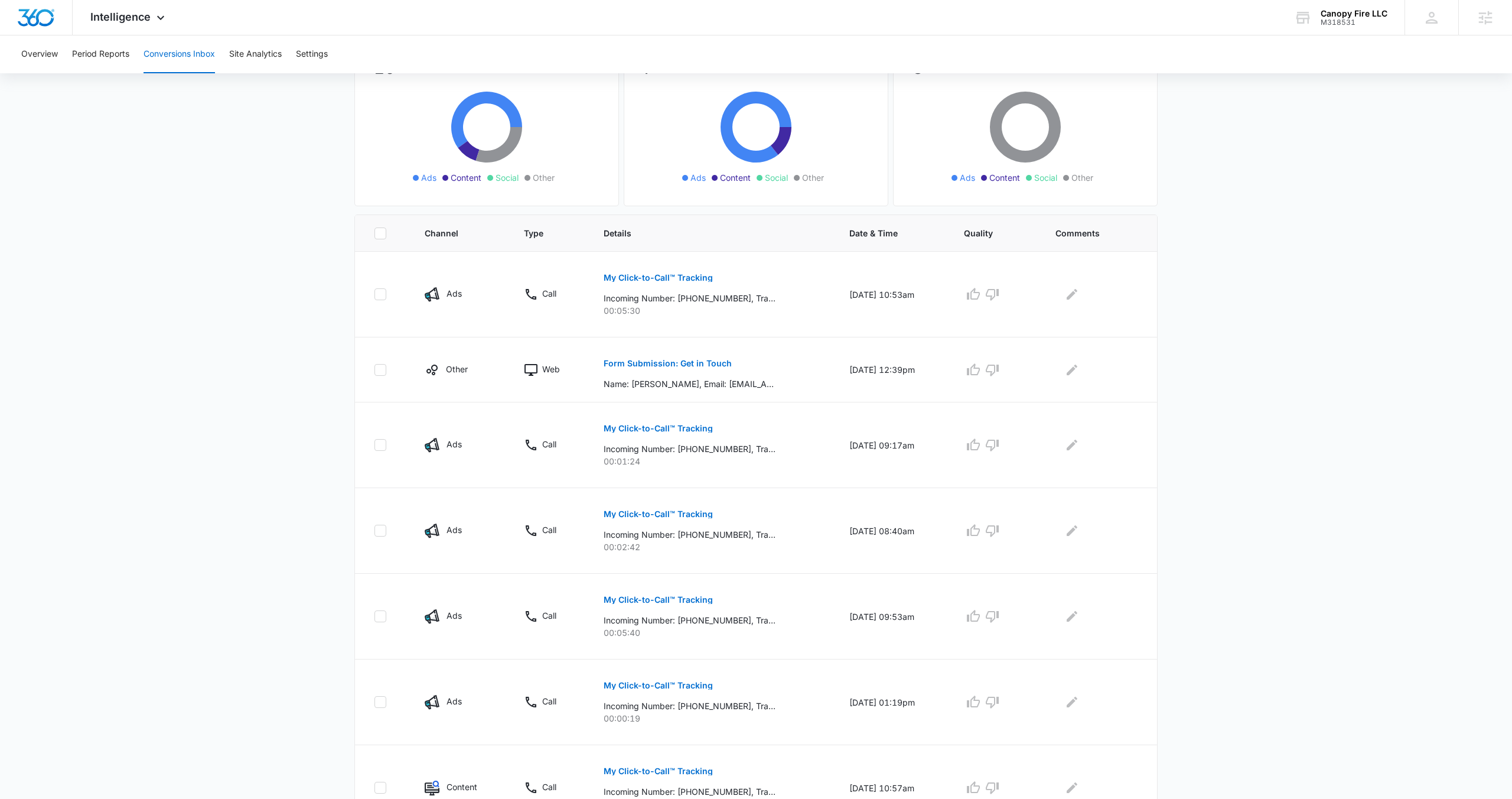  What do you see at coordinates (1354, 23) in the screenshot?
I see `div: account id` at bounding box center [1354, 23].